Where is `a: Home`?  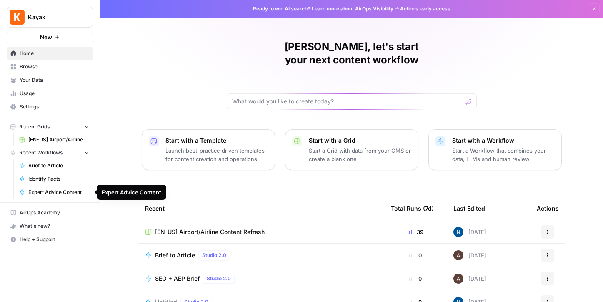 a: Home is located at coordinates (50, 53).